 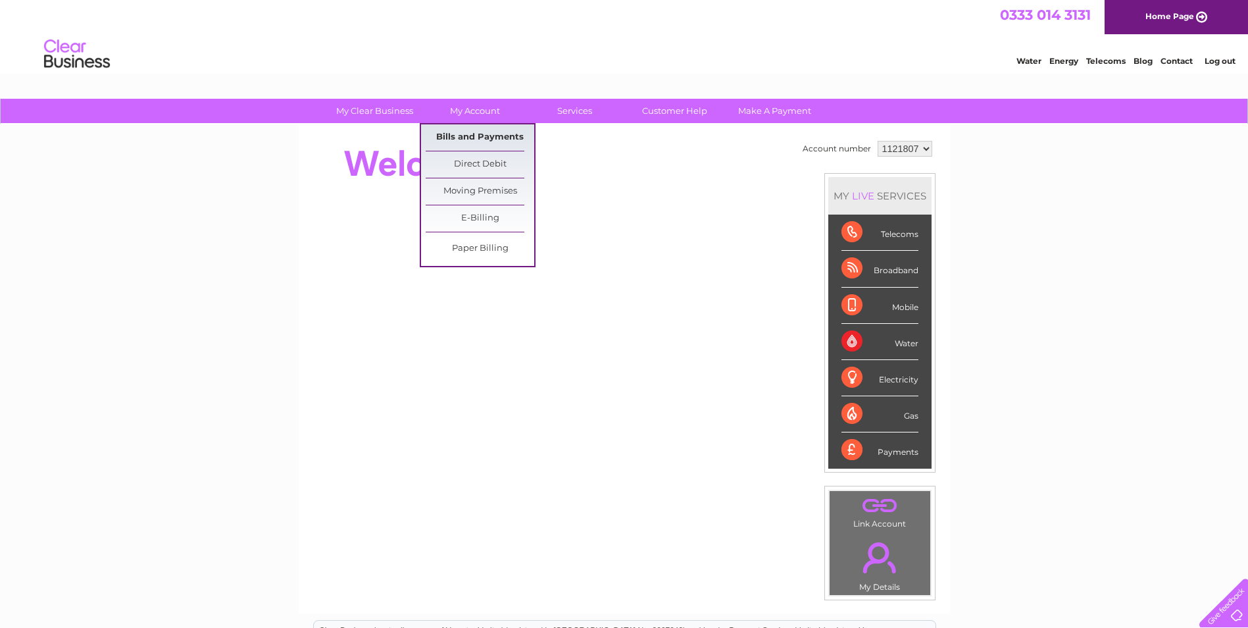 I want to click on a: Contact, so click(x=1176, y=61).